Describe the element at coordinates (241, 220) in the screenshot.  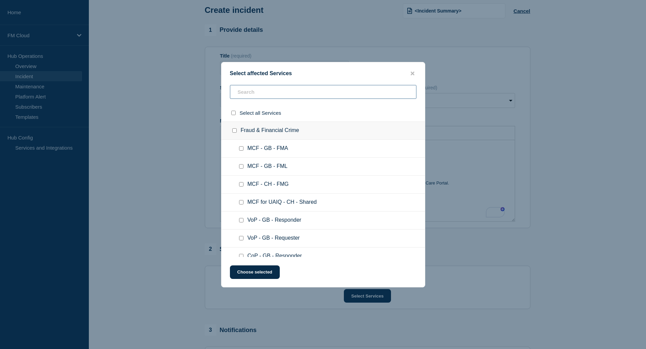
I see `input: VoP - GB - Responder checkbox` at that location.